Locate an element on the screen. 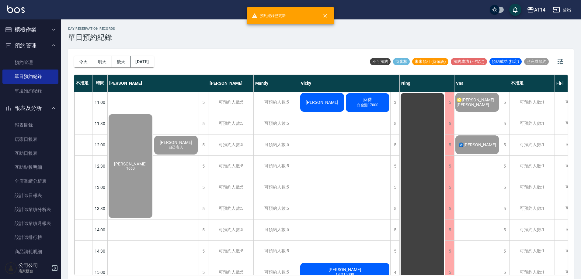  a: 單週預約紀錄 is located at coordinates (30, 91).